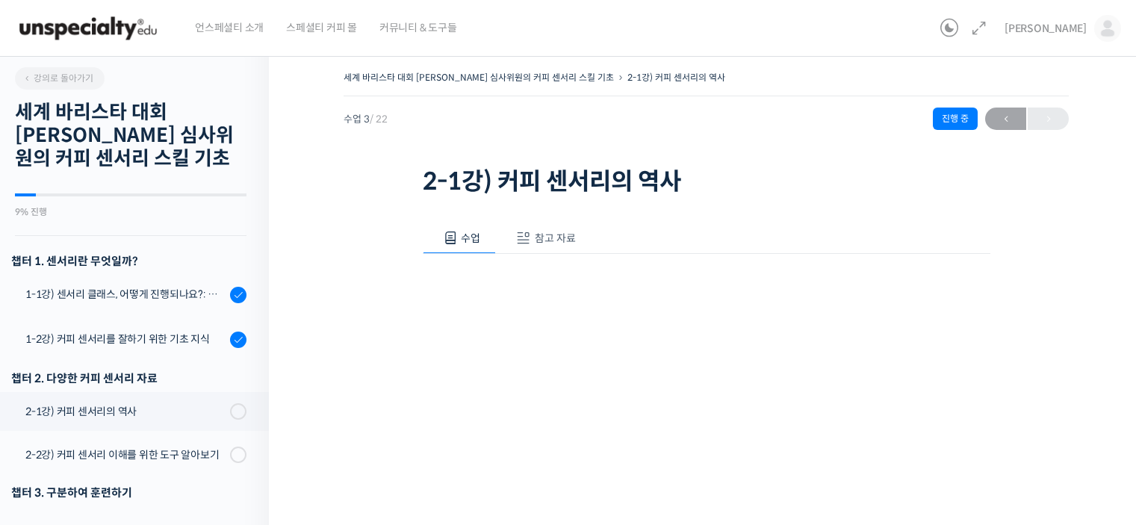 The image size is (1136, 525). What do you see at coordinates (125, 294) in the screenshot?
I see `div: 1-1강) 센서리 클래스, 어떻게 진행되나요?: 목차 및 개요` at bounding box center [125, 294].